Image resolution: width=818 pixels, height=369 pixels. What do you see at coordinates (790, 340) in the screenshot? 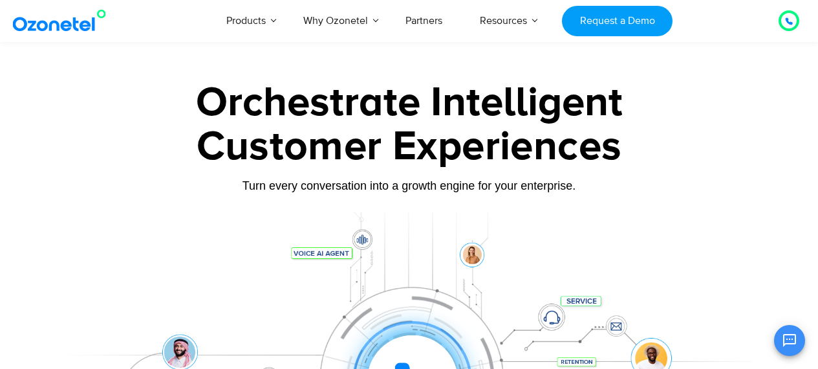
I see `button: Open chat` at bounding box center [790, 340].